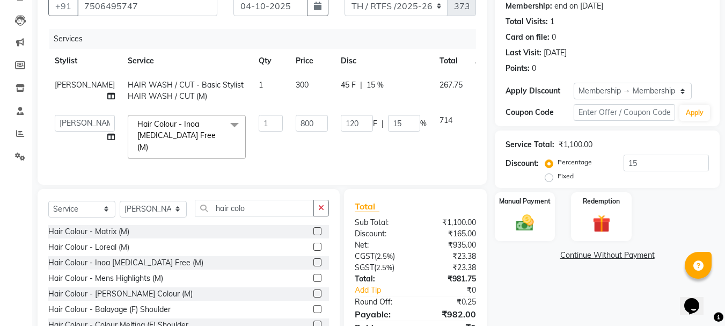 The image size is (725, 326). Describe the element at coordinates (261, 85) in the screenshot. I see `span: 1` at that location.